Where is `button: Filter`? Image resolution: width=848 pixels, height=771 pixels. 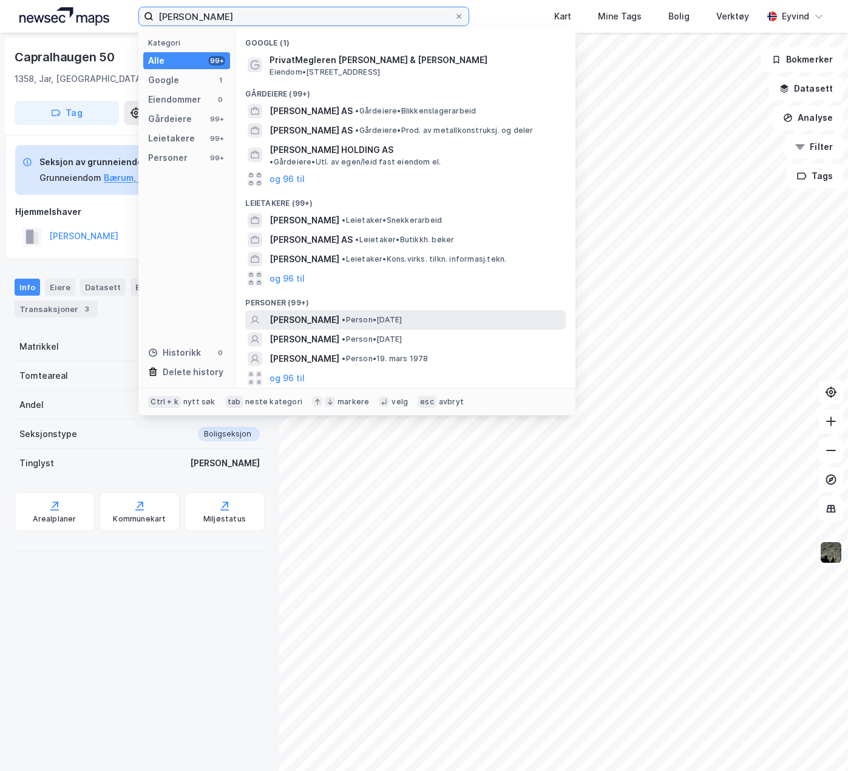
button: Filter is located at coordinates (814, 147).